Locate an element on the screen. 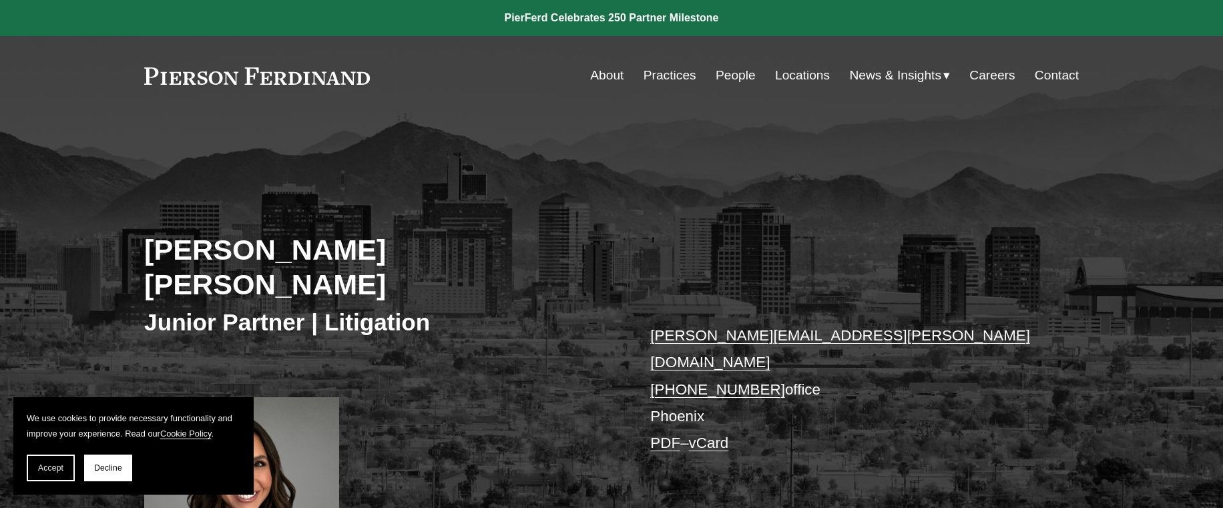  p: We use cookies to provide necessary functionality and improve your experience. Read our . is located at coordinates (134, 426).